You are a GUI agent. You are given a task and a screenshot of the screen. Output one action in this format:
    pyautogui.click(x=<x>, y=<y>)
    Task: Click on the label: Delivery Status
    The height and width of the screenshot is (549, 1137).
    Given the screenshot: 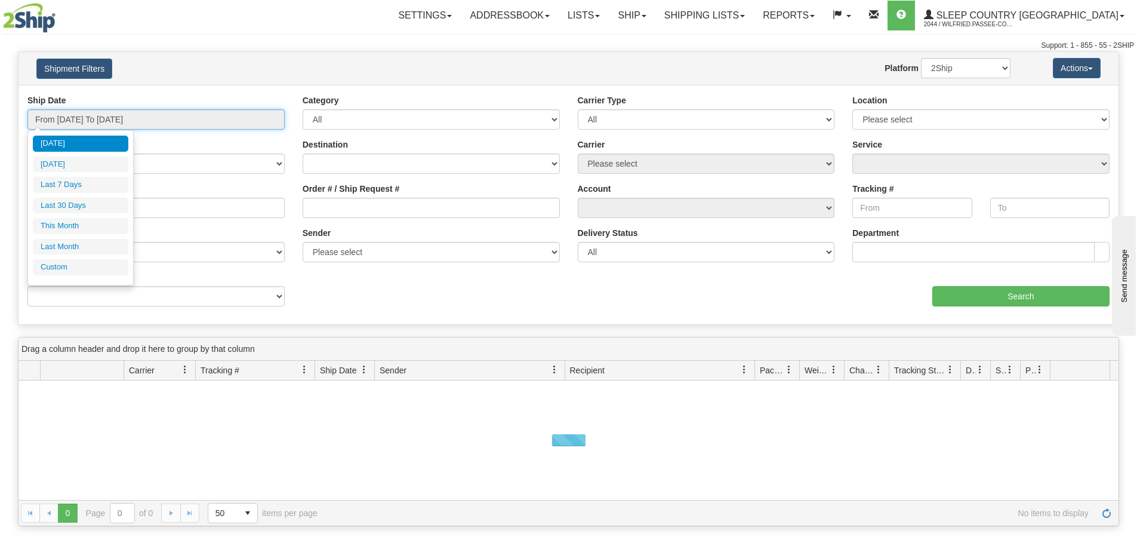 What is the action you would take?
    pyautogui.click(x=608, y=233)
    